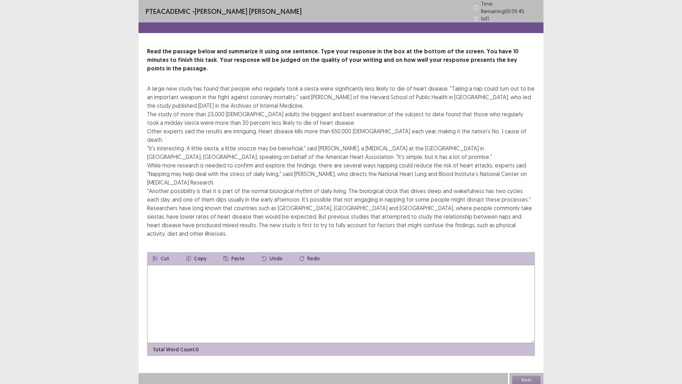 The width and height of the screenshot is (682, 384). Describe the element at coordinates (309, 258) in the screenshot. I see `button: Redo` at that location.